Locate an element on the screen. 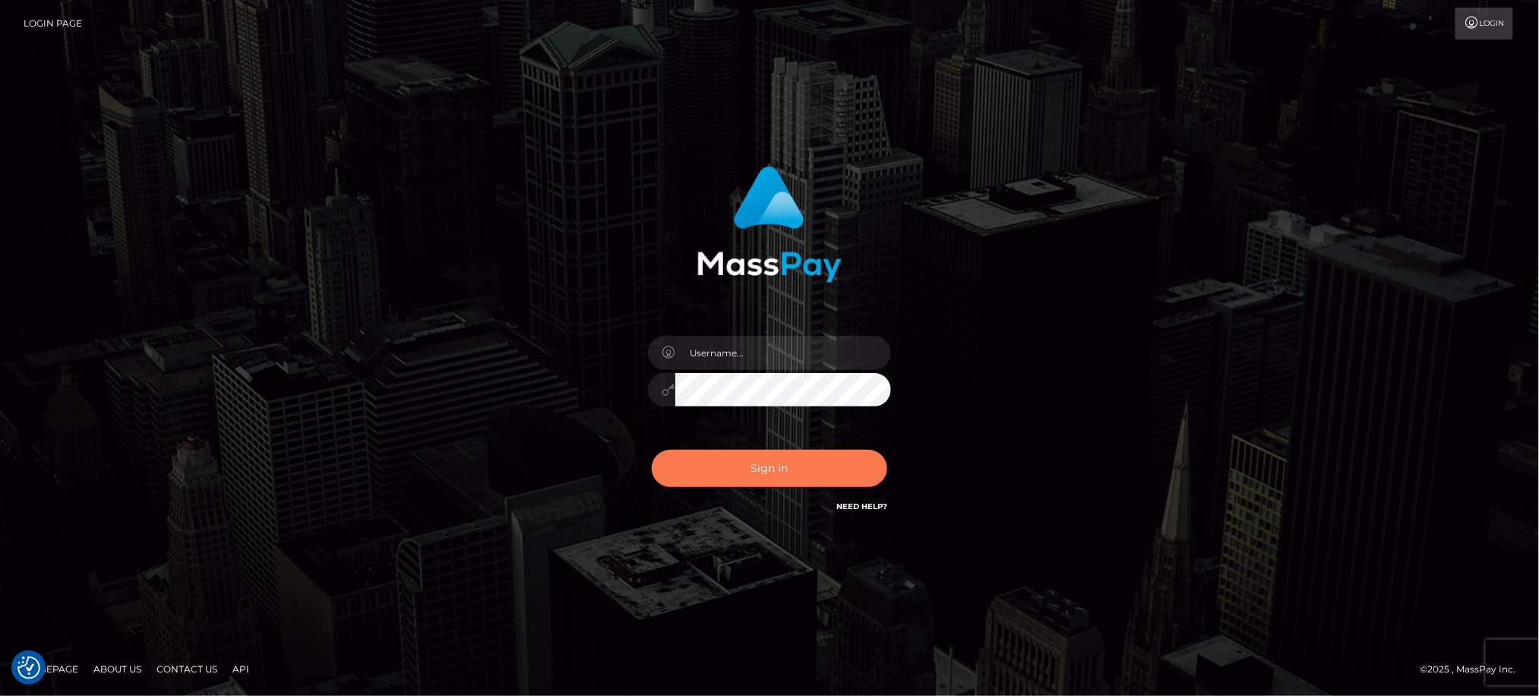  a: Contact Us is located at coordinates (187, 668).